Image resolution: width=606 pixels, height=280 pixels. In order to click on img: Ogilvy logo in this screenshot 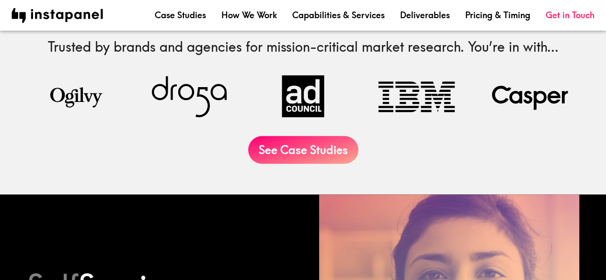, I will do `click(76, 96)`.